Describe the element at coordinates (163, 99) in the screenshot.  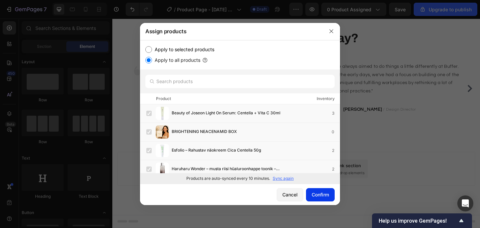
I see `div: Product` at that location.